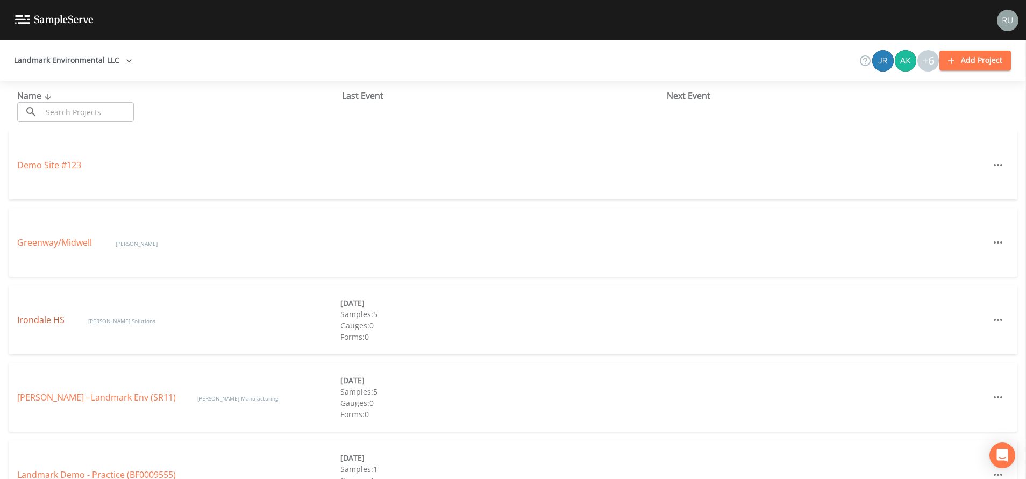 The height and width of the screenshot is (479, 1026). What do you see at coordinates (883, 61) in the screenshot?
I see `div: Jane Rogers` at bounding box center [883, 61].